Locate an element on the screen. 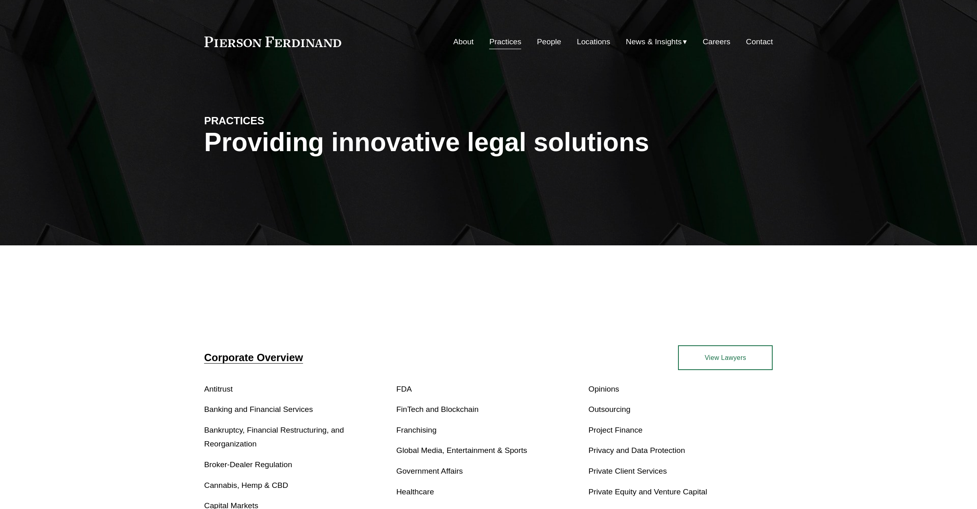 The width and height of the screenshot is (977, 509). a: Broker-Dealer Regulation is located at coordinates (248, 464).